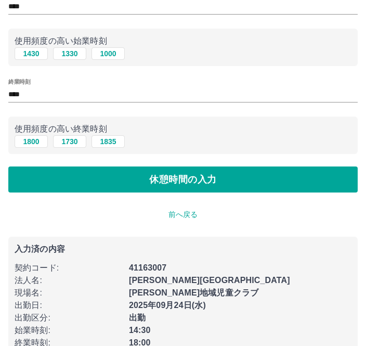 The image size is (366, 346). I want to click on button: 1330, so click(70, 54).